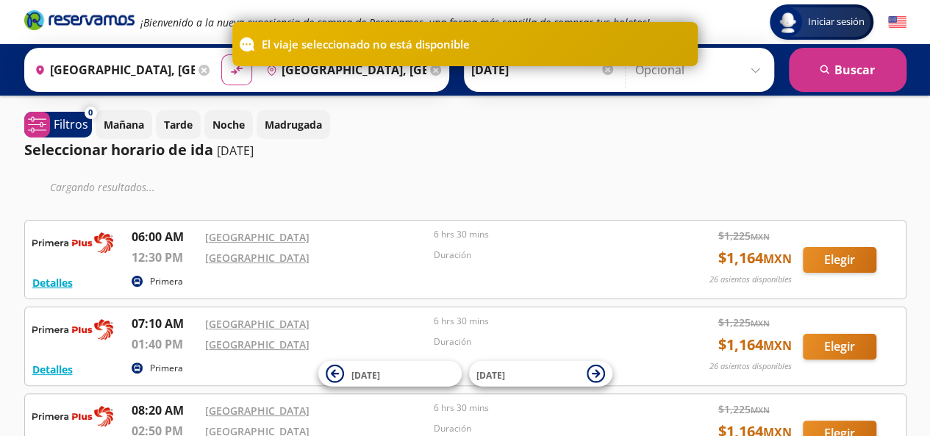 The height and width of the screenshot is (436, 930). Describe the element at coordinates (118, 150) in the screenshot. I see `p: Seleccionar horario de ida` at that location.